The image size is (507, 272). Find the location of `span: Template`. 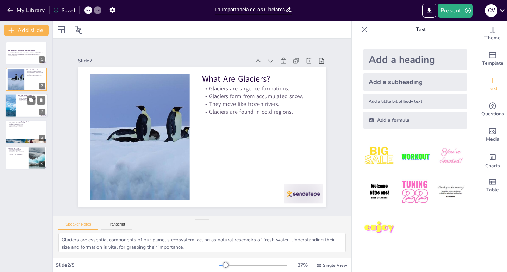

span: Template is located at coordinates (492, 63).